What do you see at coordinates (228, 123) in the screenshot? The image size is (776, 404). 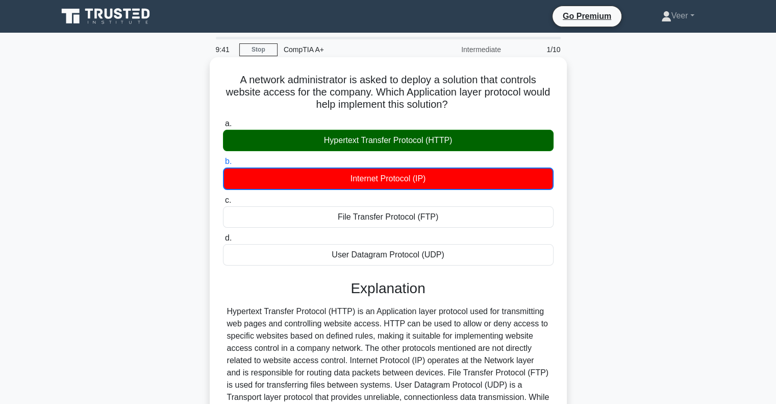 I see `span: a.` at bounding box center [228, 123].